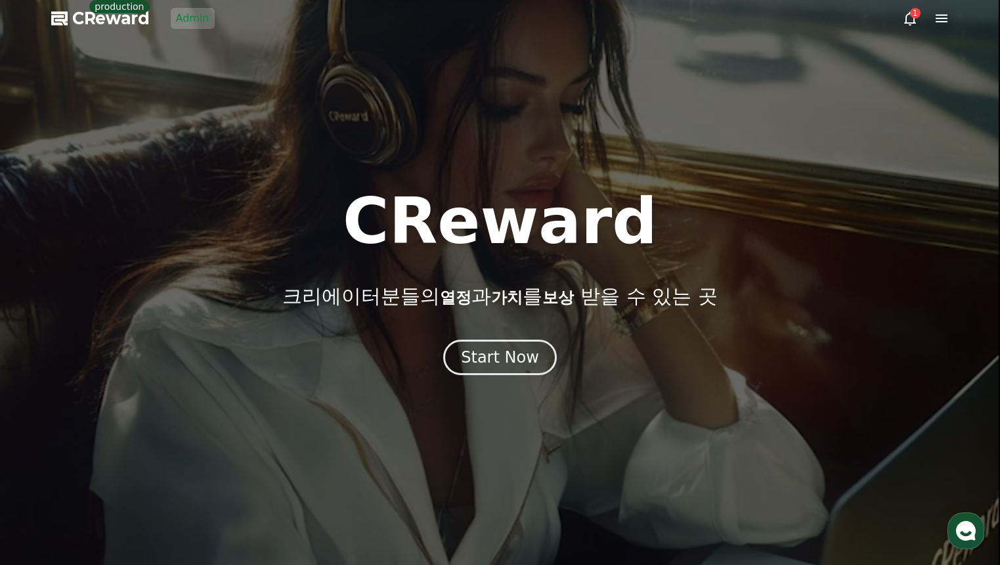 Image resolution: width=1000 pixels, height=565 pixels. I want to click on div: Start Now, so click(500, 357).